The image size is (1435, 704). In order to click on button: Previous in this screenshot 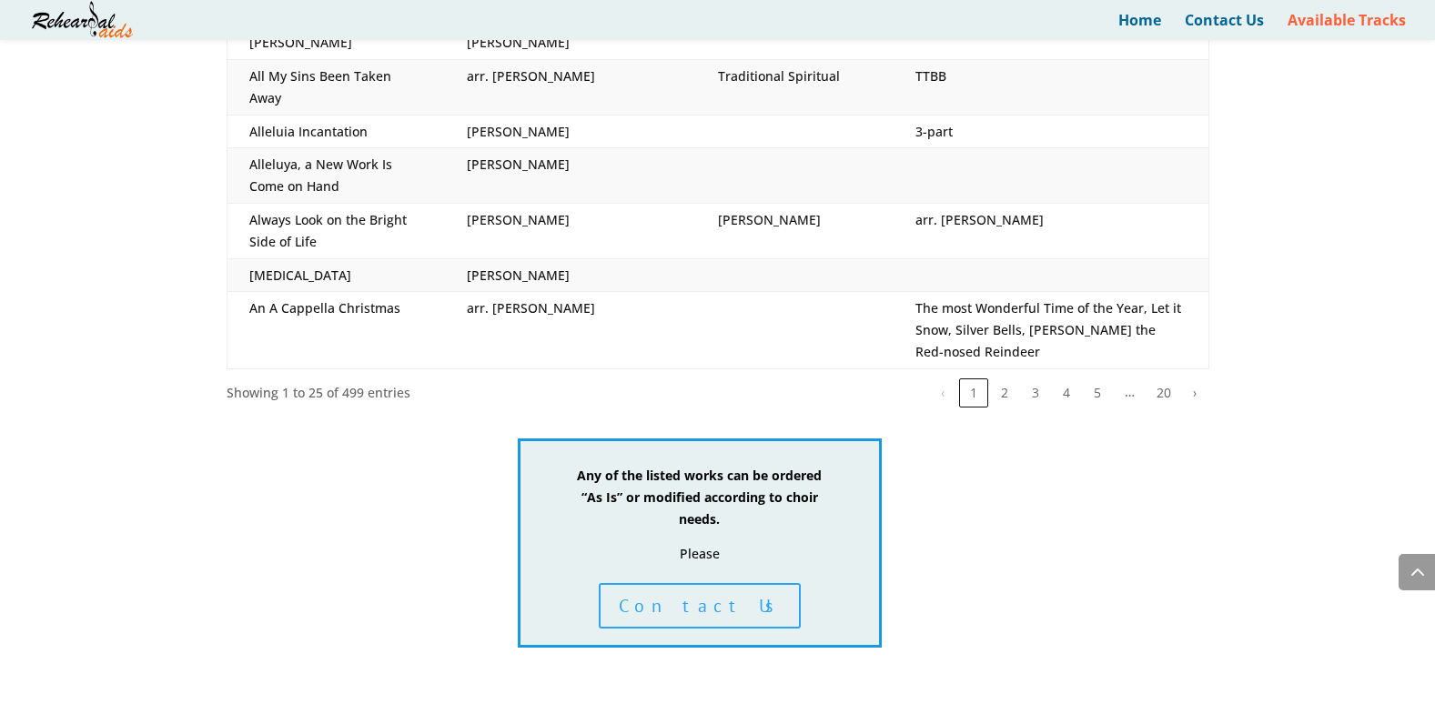, I will do `click(943, 393)`.